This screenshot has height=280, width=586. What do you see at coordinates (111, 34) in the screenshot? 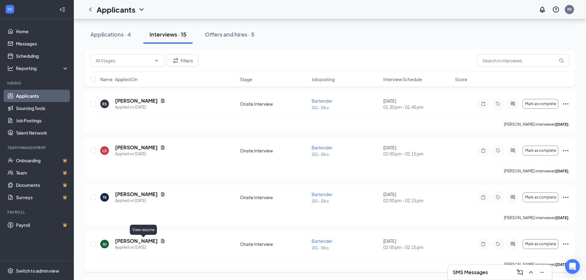
I see `div: Applications · 4` at bounding box center [111, 34].